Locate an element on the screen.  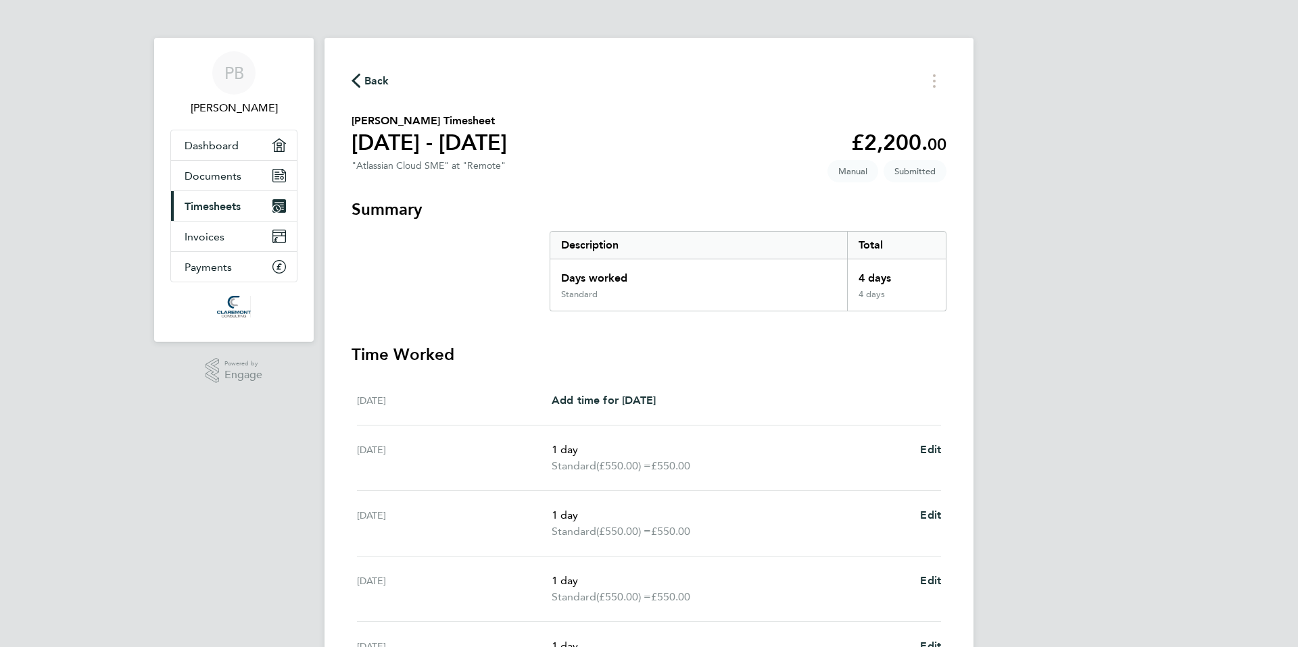
span: Back is located at coordinates (376, 81).